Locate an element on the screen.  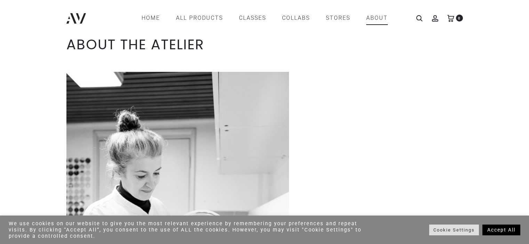
span: 0 is located at coordinates (459, 18).